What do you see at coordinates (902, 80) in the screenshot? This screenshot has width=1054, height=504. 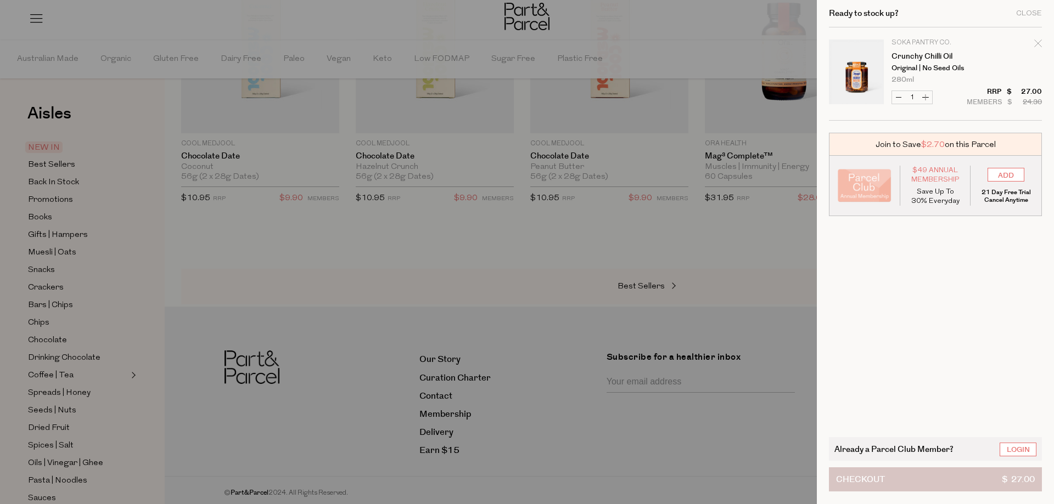 I see `span: 280ml` at bounding box center [902, 80].